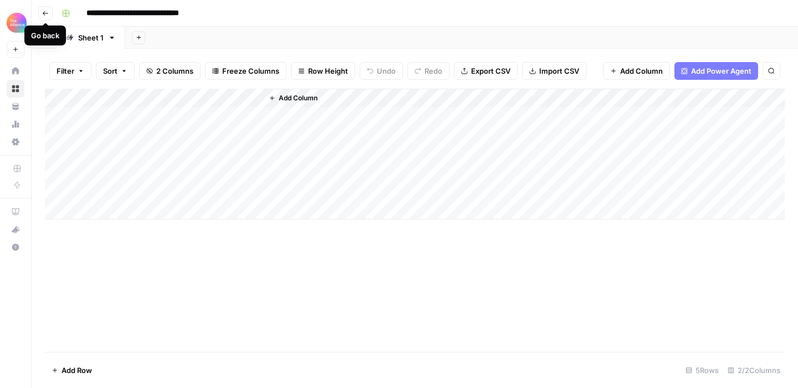  What do you see at coordinates (76, 370) in the screenshot?
I see `span: Add Row` at bounding box center [76, 370].